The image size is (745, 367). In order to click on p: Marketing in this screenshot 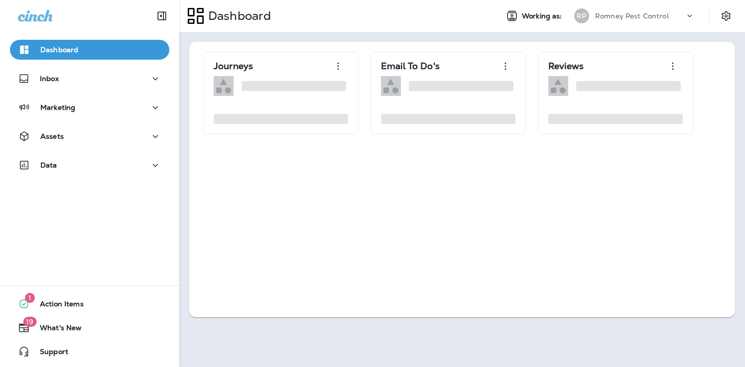, I will do `click(58, 108)`.